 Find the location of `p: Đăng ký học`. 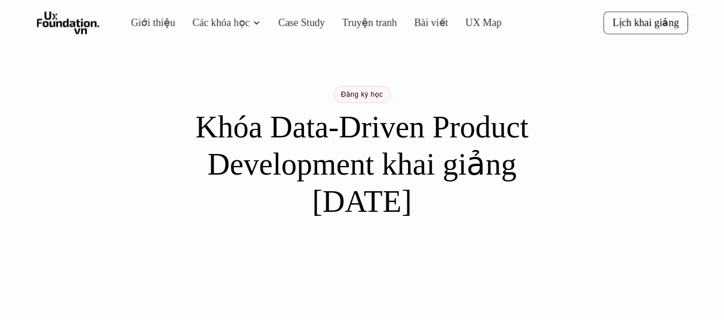

p: Đăng ký học is located at coordinates (362, 94).